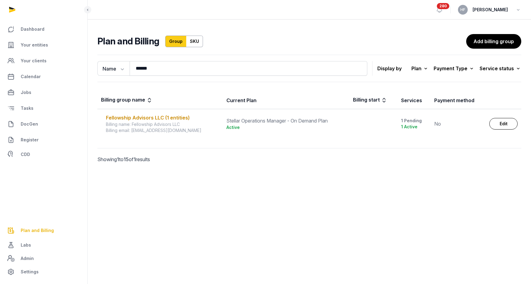 The height and width of the screenshot is (284, 531). What do you see at coordinates (414, 121) in the screenshot?
I see `div: 1 Pending` at bounding box center [414, 121].